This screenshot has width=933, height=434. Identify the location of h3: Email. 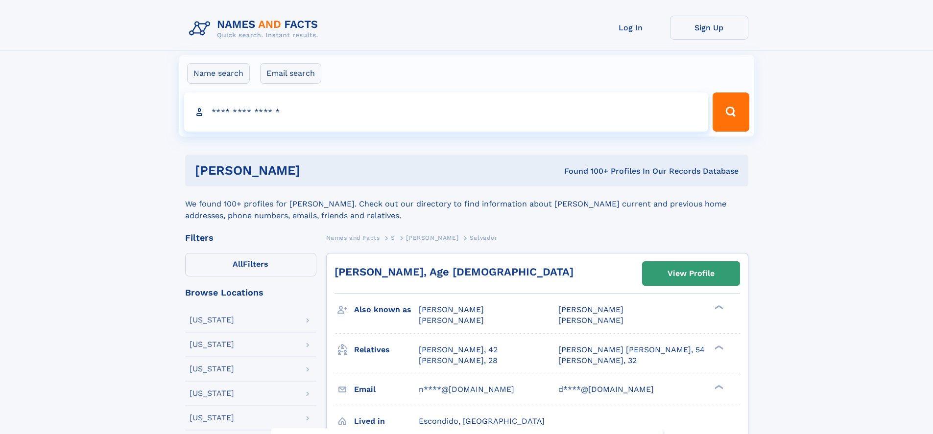
(386, 390).